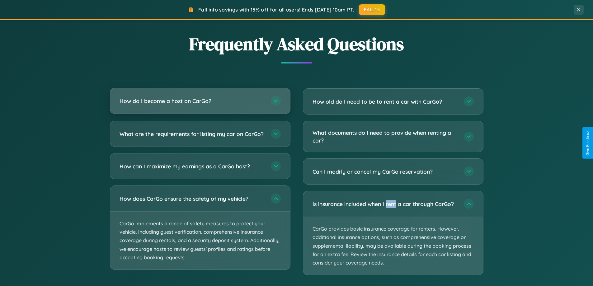  I want to click on h3: How can I maximize my earnings as a CarGo host?, so click(192, 166).